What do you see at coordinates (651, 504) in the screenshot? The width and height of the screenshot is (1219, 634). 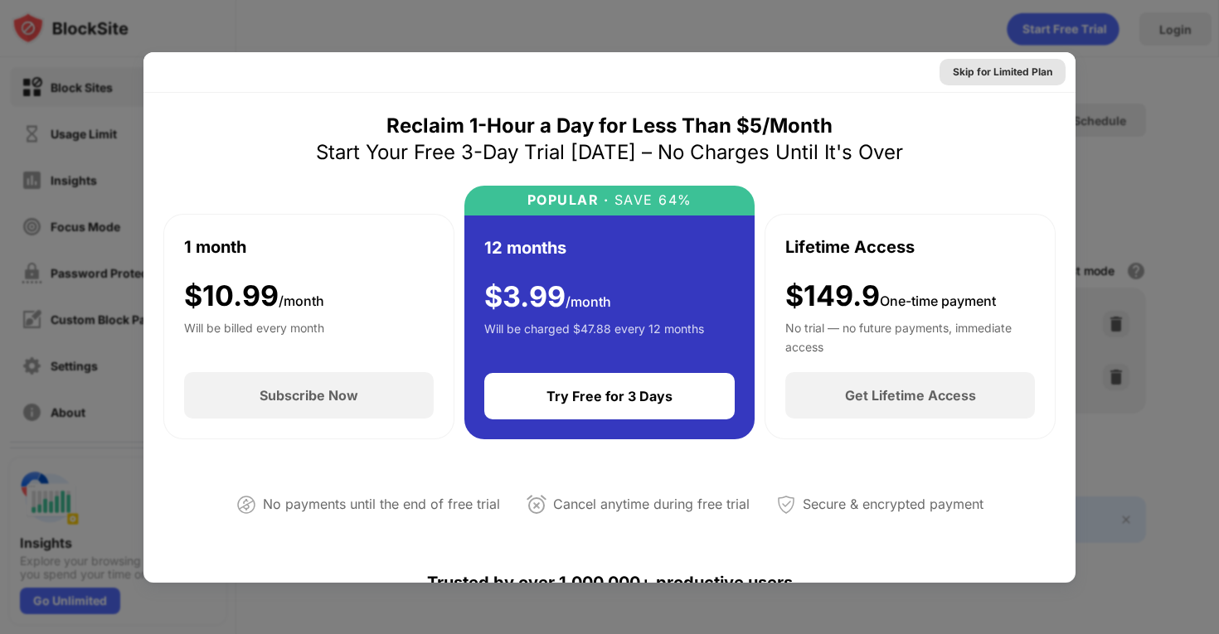 I see `div: Cancel anytime during free trial` at bounding box center [651, 504].